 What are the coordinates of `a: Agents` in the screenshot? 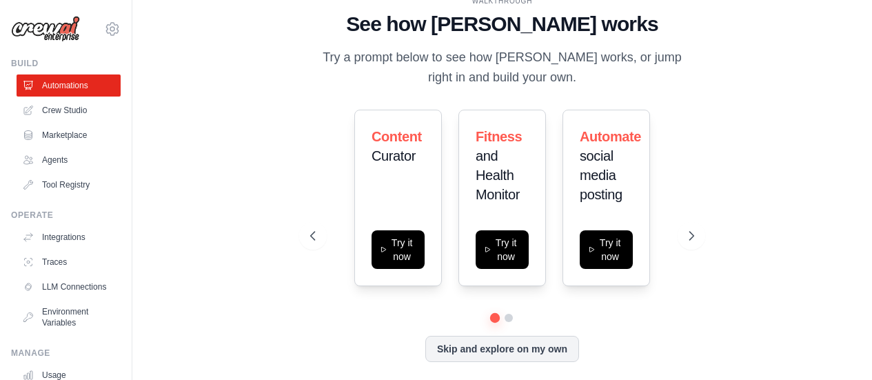 It's located at (68, 160).